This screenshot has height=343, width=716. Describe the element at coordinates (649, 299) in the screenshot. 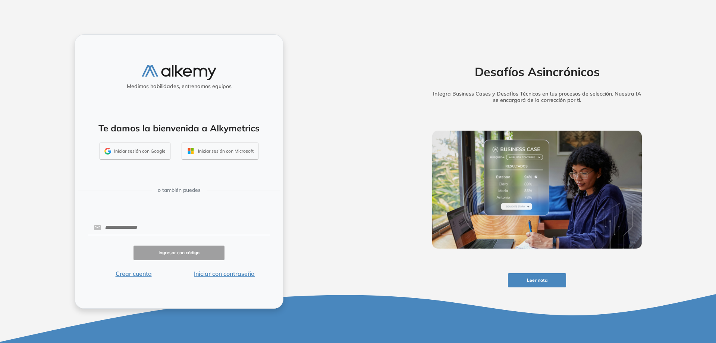

I see `div: Widget de chat` at that location.